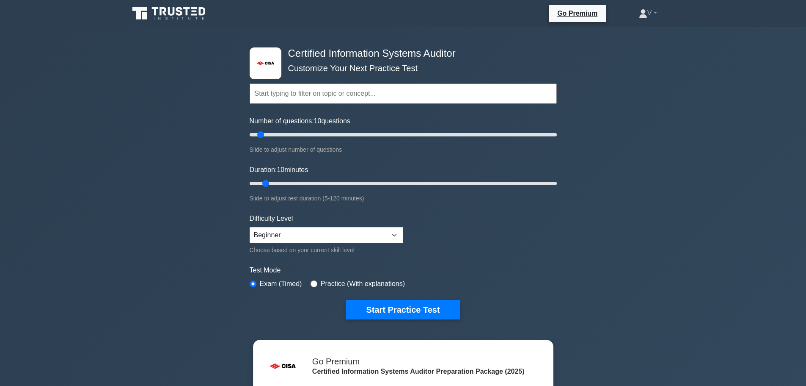 This screenshot has width=806, height=386. Describe the element at coordinates (403, 149) in the screenshot. I see `div: Slide to adjust number of questions` at that location.